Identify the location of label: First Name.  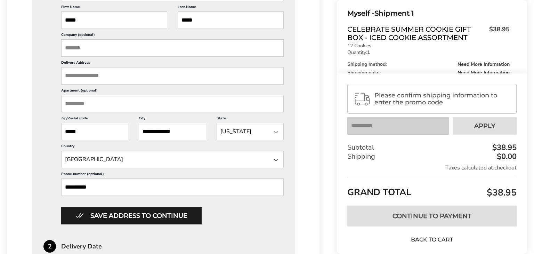
(114, 8).